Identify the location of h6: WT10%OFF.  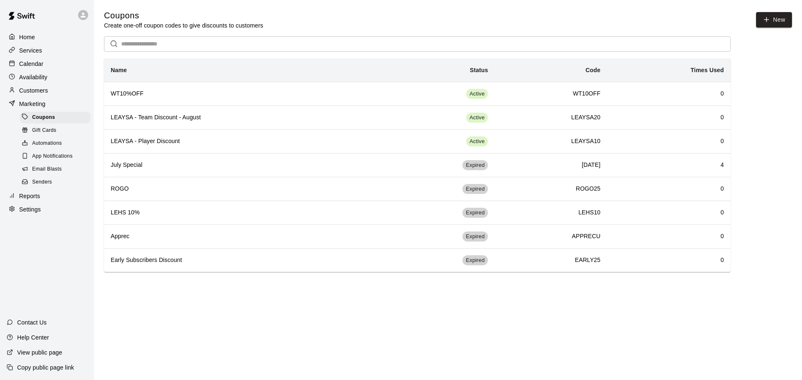
(241, 94).